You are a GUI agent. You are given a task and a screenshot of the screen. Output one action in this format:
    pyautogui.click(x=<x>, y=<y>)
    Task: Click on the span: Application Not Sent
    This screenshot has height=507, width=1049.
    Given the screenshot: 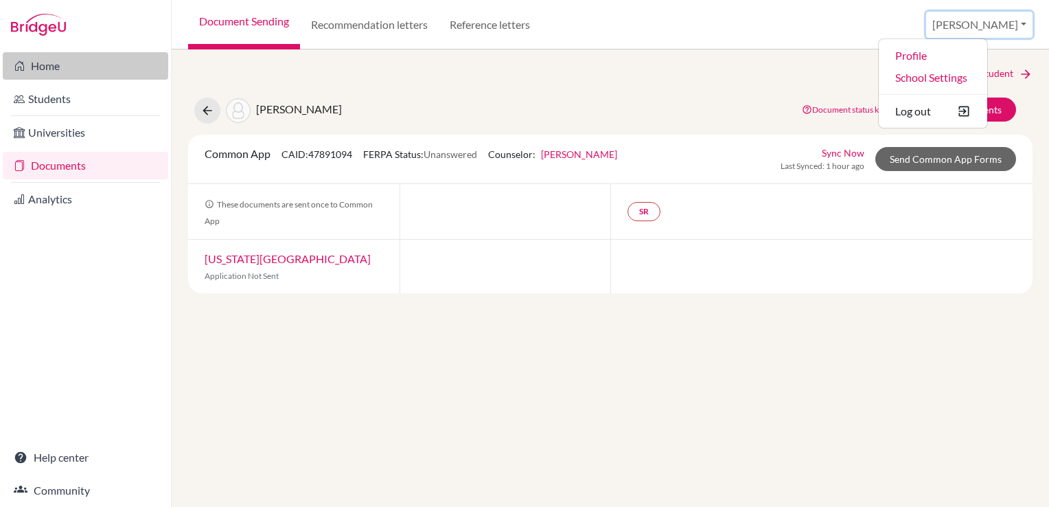 What is the action you would take?
    pyautogui.click(x=242, y=275)
    